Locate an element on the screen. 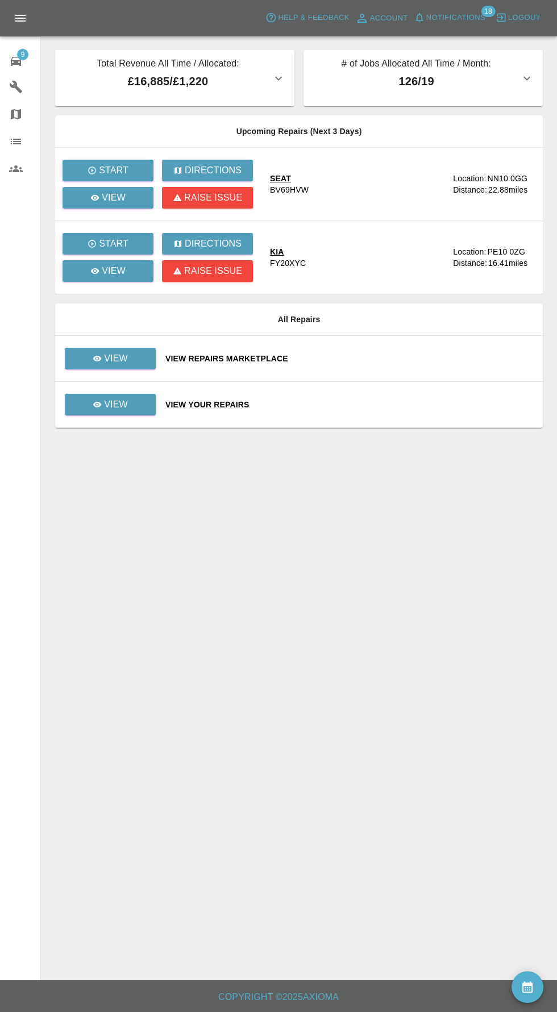  button: Open drawer is located at coordinates (20, 18).